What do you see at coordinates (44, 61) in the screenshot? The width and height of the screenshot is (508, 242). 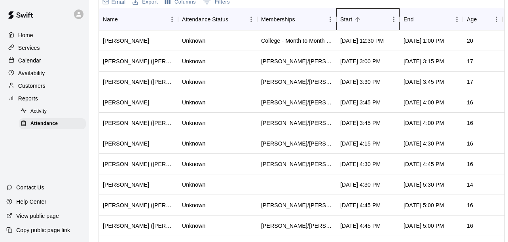 I see `a: Calendar` at bounding box center [44, 61].